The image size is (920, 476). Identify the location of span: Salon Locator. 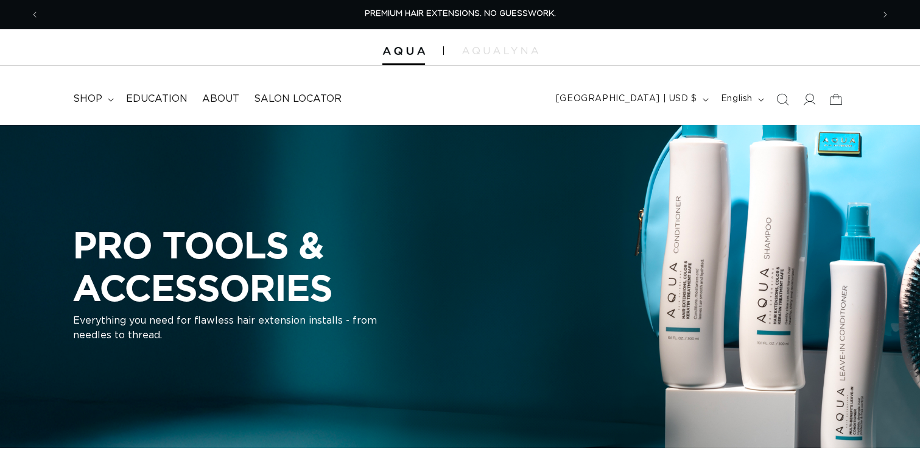
(298, 99).